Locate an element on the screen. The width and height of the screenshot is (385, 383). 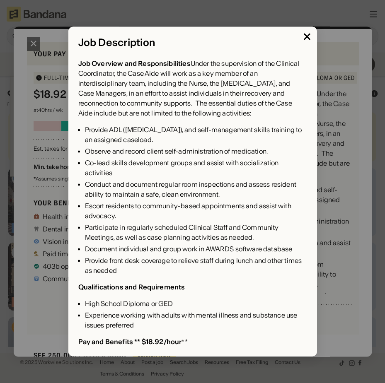
div: Job Overview and Responsibilities is located at coordinates (134, 63).